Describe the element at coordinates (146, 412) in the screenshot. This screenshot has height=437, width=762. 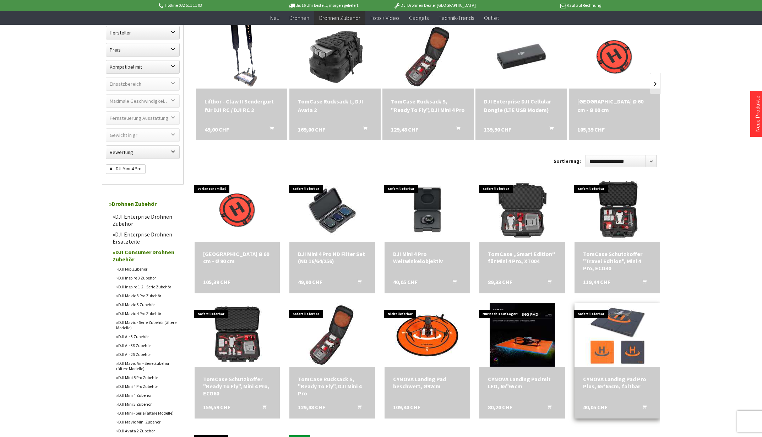
I see `a: DJI Mini - Serie (ältere Modelle)` at that location.